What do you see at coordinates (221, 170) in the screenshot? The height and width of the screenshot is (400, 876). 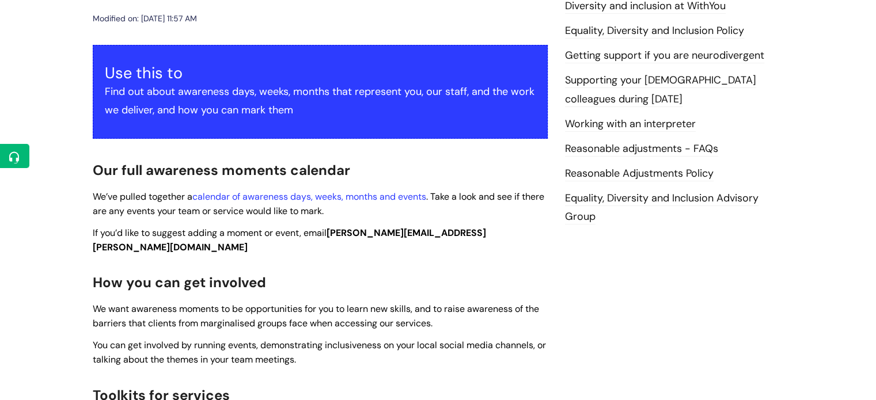 I see `span: Our full awareness moments calendar` at bounding box center [221, 170].